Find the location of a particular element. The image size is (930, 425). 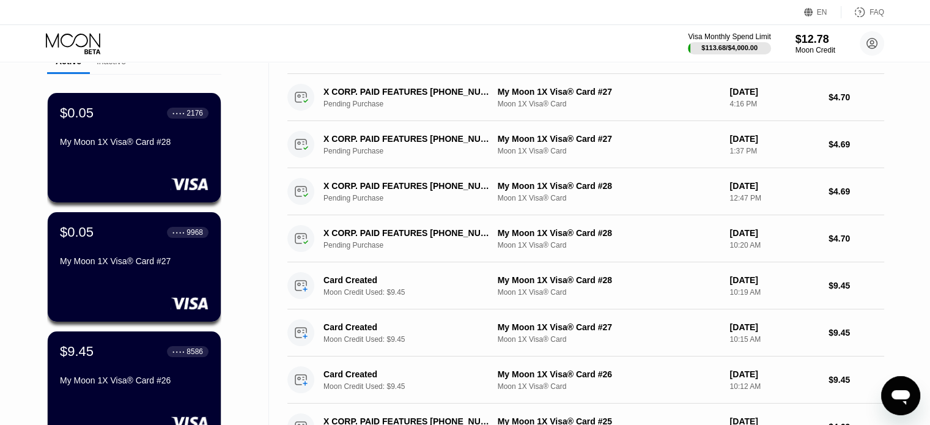

div: 10:15 AM is located at coordinates (774, 339).